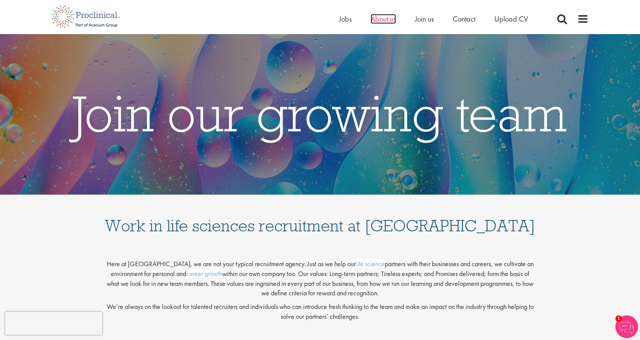 This screenshot has height=340, width=640. Describe the element at coordinates (204, 273) in the screenshot. I see `a: career growth` at that location.